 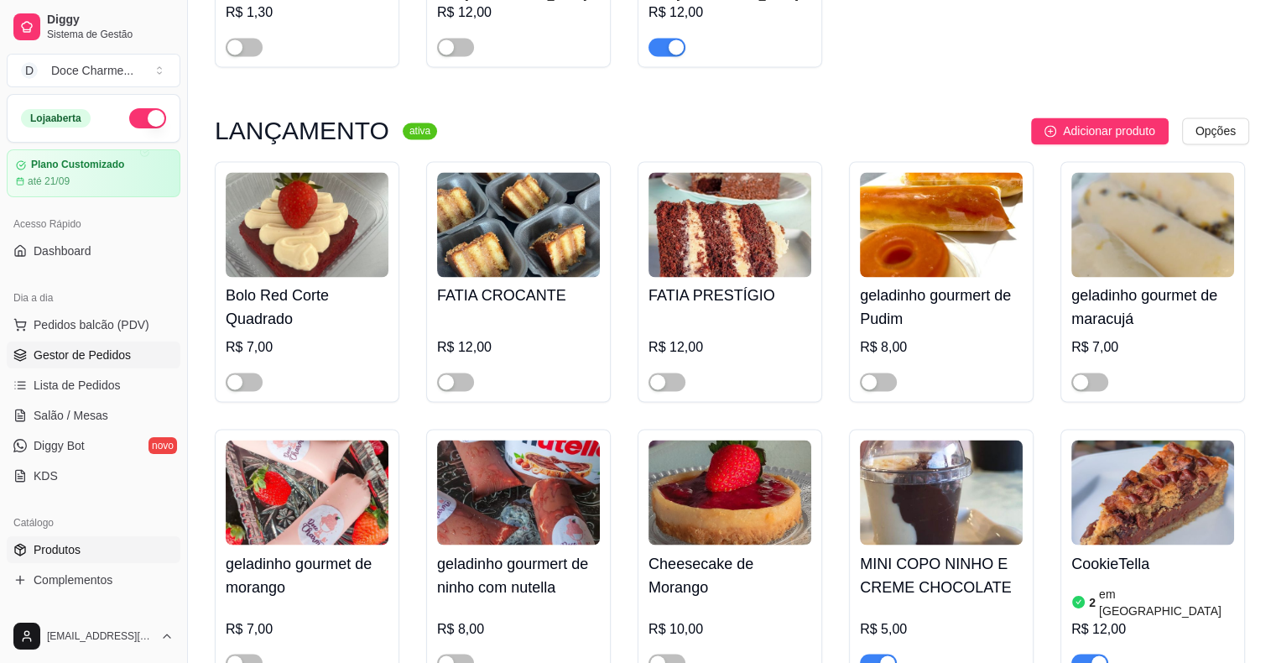 I want to click on a: KDS, so click(x=93, y=476).